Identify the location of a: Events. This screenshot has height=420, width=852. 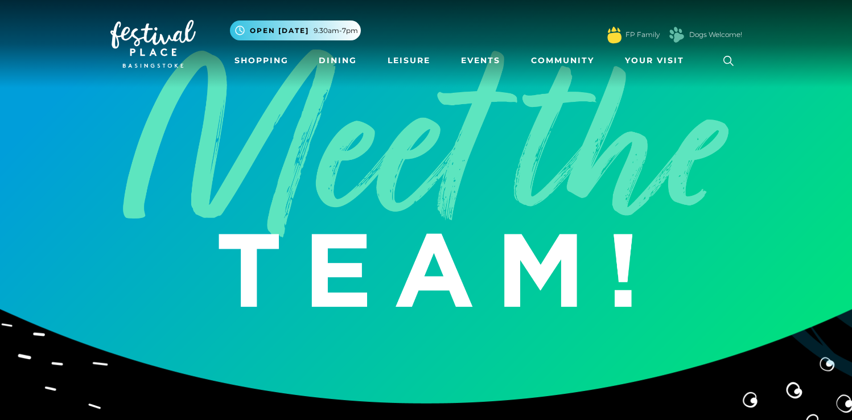
(481, 60).